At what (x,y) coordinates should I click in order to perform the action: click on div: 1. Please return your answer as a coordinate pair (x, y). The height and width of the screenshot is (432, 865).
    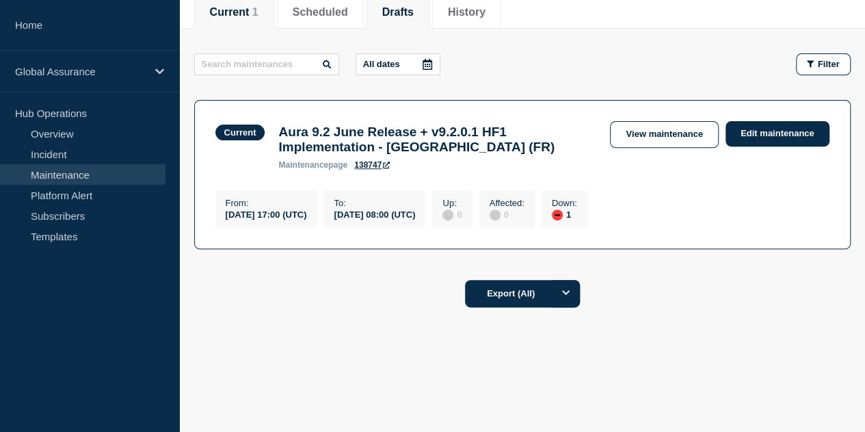
    Looking at the image, I should click on (564, 214).